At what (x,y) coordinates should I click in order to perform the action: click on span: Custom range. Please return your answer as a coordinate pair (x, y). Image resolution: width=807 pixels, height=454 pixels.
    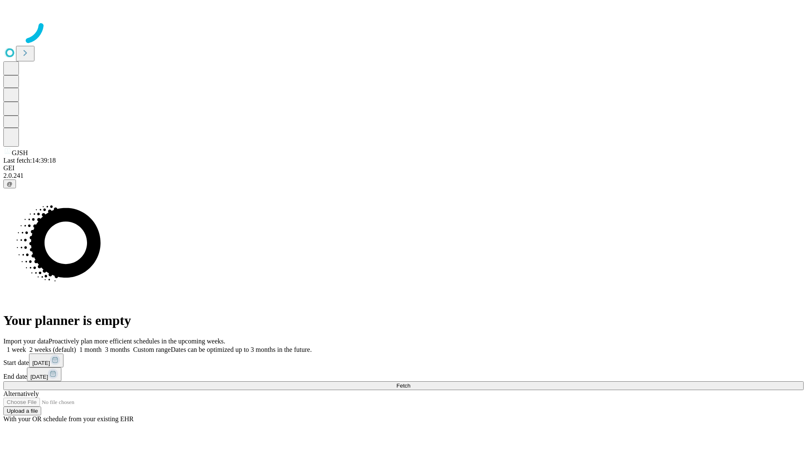
    Looking at the image, I should click on (152, 349).